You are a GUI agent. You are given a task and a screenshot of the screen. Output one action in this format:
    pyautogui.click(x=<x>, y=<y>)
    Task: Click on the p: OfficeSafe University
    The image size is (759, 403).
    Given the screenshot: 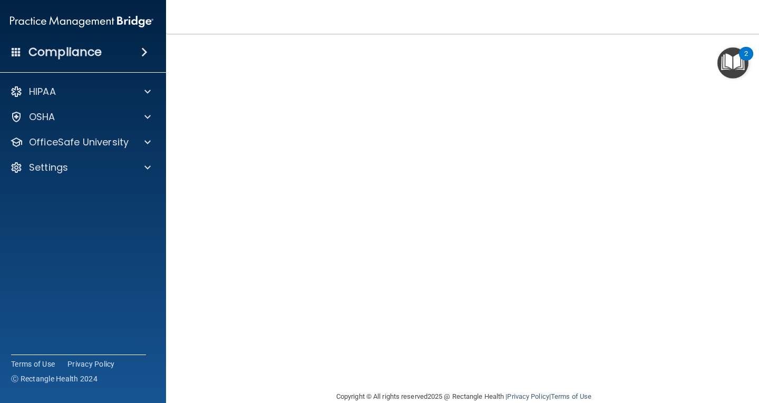 What is the action you would take?
    pyautogui.click(x=79, y=142)
    